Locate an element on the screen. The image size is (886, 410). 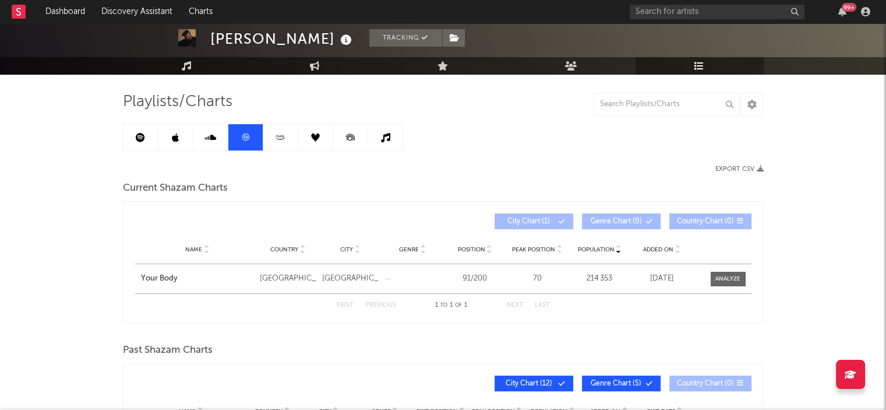
span: Position is located at coordinates (471, 249).